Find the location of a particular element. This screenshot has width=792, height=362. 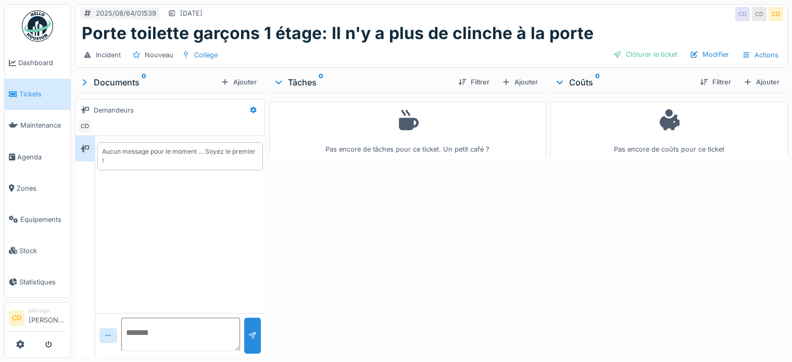

img: Badge_color-CXgf-gQk.svg is located at coordinates (37, 26).